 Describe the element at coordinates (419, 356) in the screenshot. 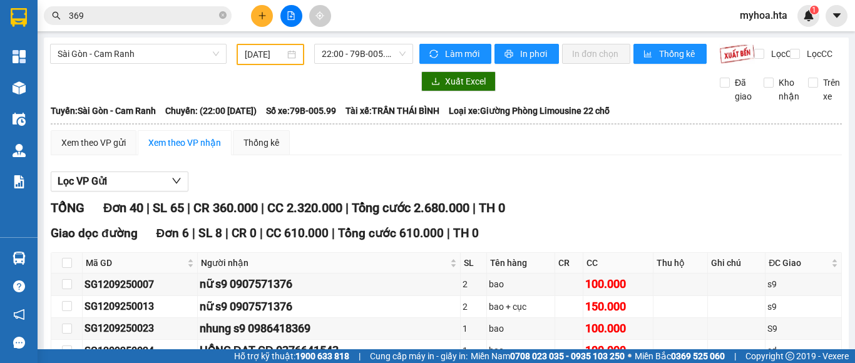

I see `span: Cung cấp máy in - giấy in:` at that location.